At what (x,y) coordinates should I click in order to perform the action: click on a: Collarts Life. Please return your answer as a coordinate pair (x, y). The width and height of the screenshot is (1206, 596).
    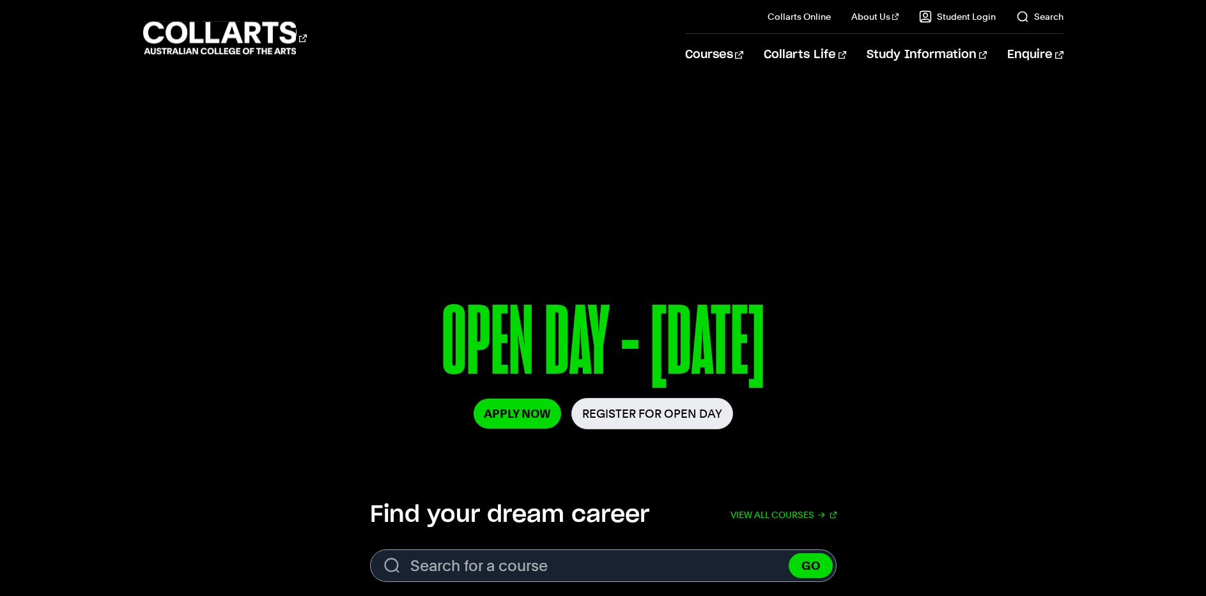
    Looking at the image, I should click on (805, 55).